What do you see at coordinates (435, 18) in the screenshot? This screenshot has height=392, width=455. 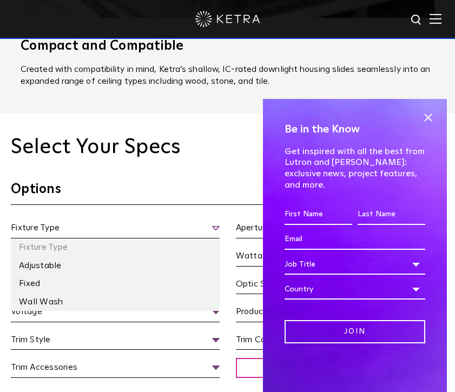 I see `img: Hamburger%20Nav.svg` at bounding box center [435, 18].